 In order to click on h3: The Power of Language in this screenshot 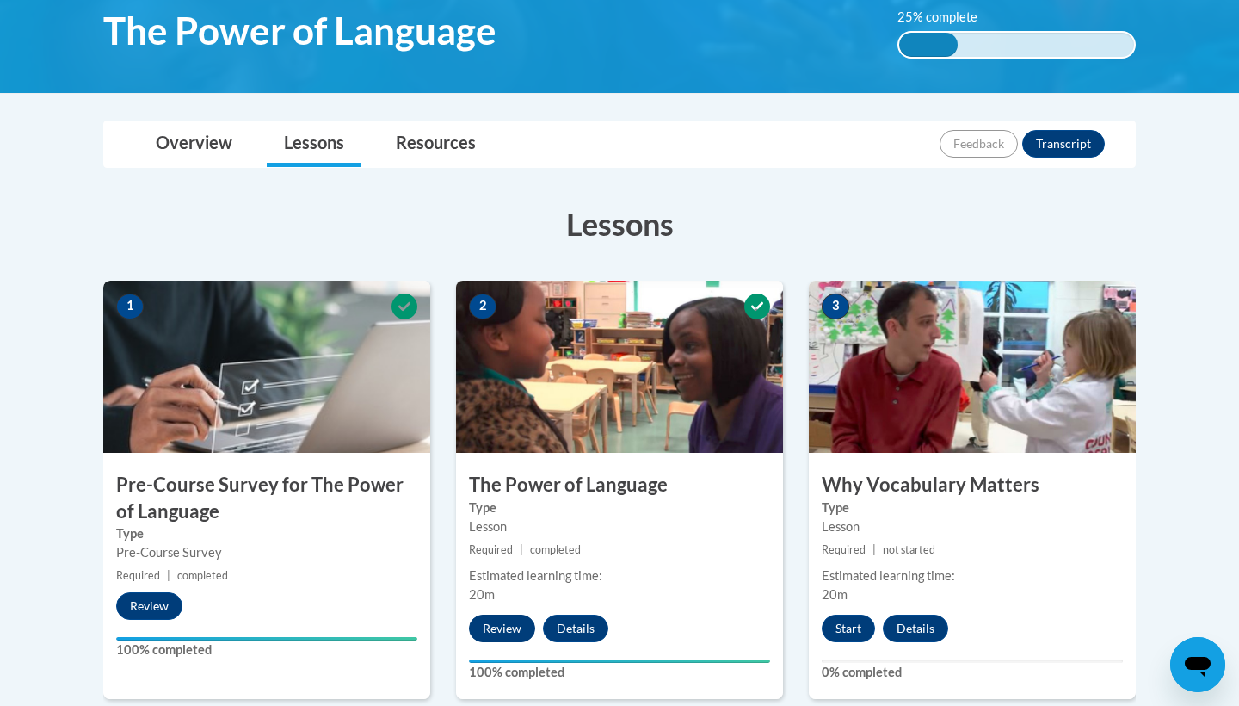, I will do `click(619, 484)`.